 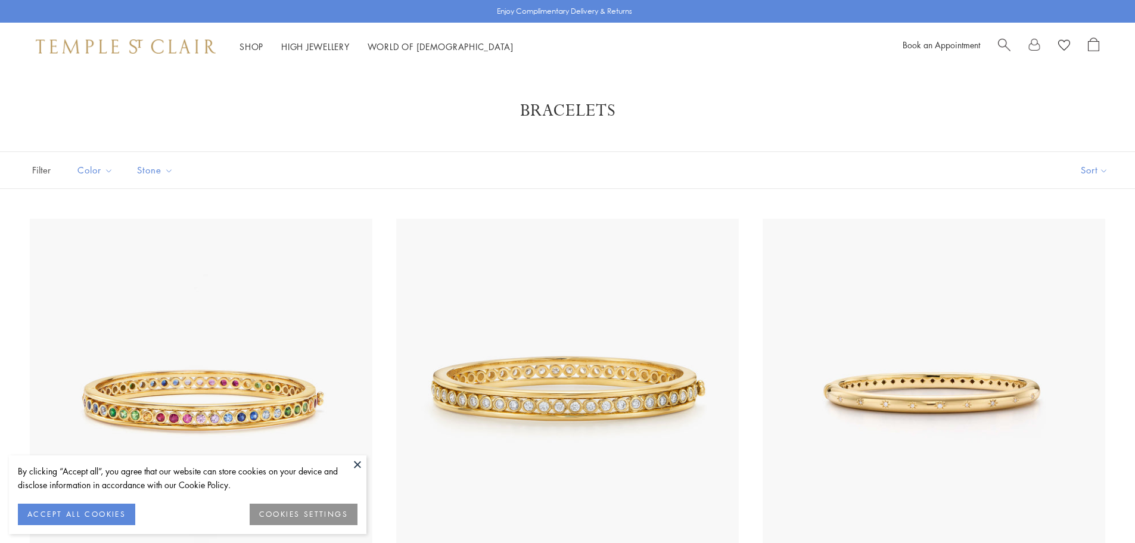 I want to click on a: View Wishlist, so click(x=1064, y=46).